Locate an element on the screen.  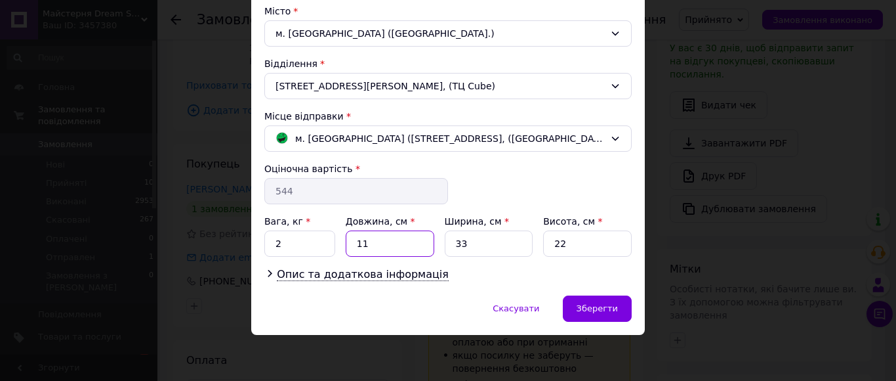
div: Місто is located at coordinates (448, 11).